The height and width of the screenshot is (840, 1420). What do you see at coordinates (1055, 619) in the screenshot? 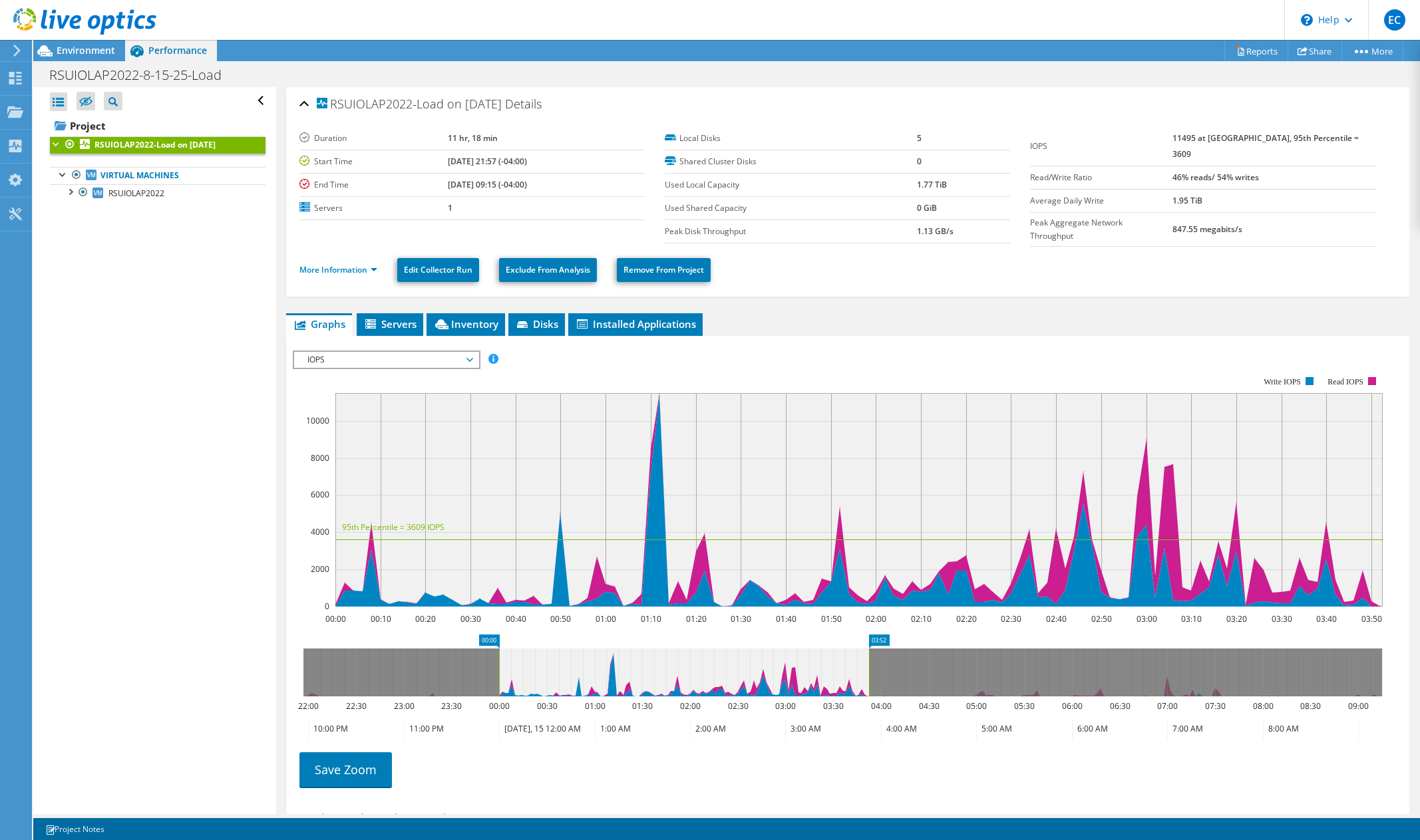
I see `text: 02:40` at bounding box center [1055, 619].